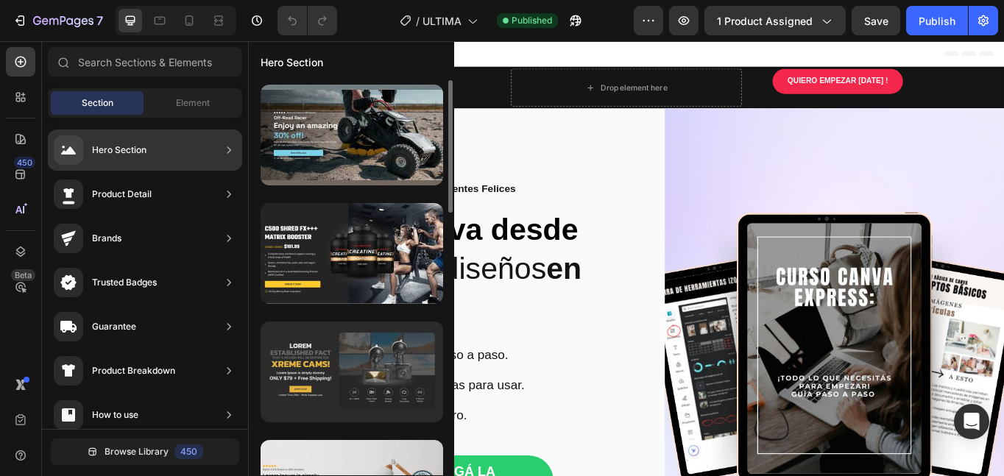 This screenshot has height=476, width=1004. What do you see at coordinates (114, 327) in the screenshot?
I see `div: Guarantee` at bounding box center [114, 327].